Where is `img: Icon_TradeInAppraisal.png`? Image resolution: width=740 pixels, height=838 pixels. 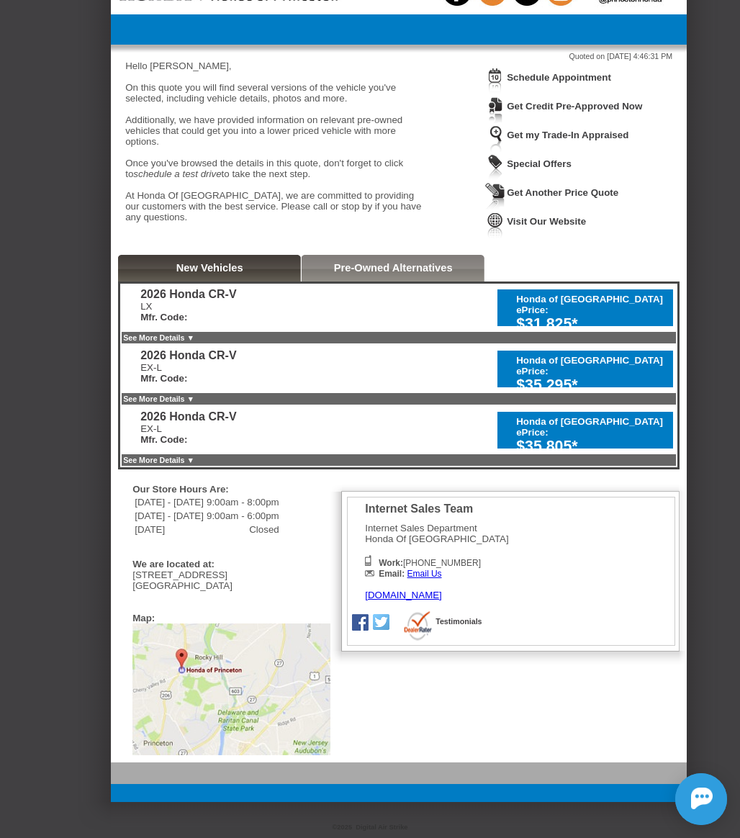 img: Icon_TradeInAppraisal.png is located at coordinates (495, 138).